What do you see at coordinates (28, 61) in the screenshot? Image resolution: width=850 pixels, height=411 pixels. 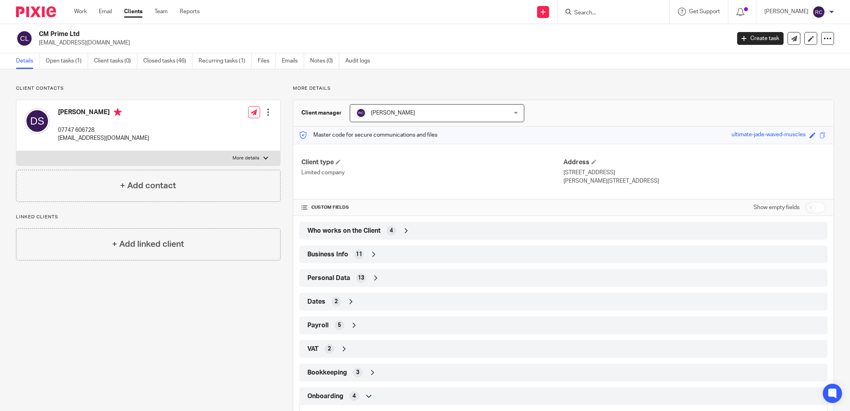 I see `a: Details` at bounding box center [28, 61].